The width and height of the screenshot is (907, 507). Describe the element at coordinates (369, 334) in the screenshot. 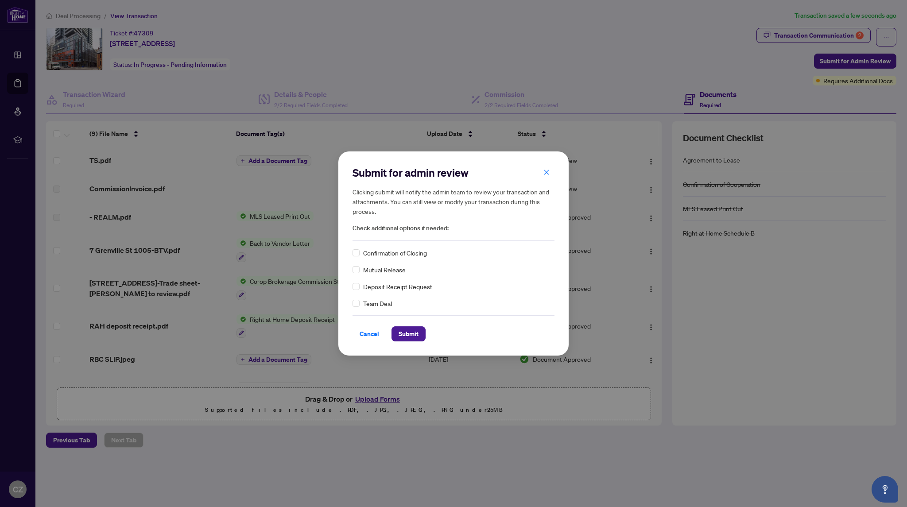

I see `span: Cancel` at that location.